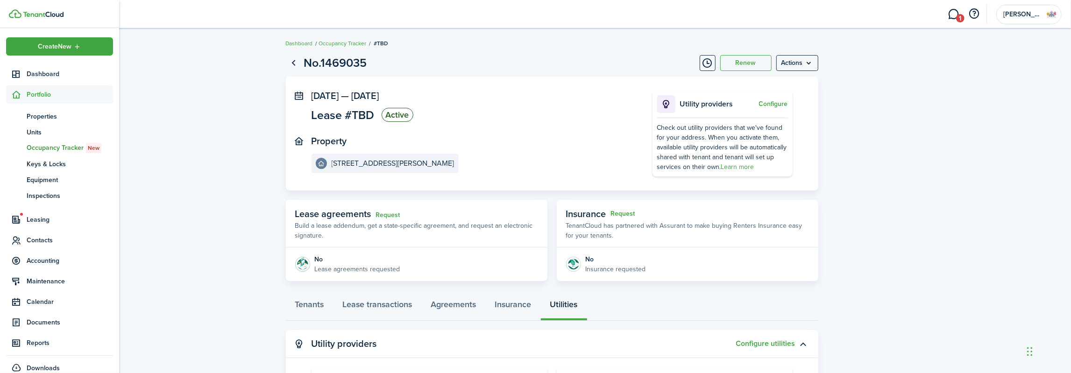  Describe the element at coordinates (765, 344) in the screenshot. I see `button: Configure utilities` at that location.